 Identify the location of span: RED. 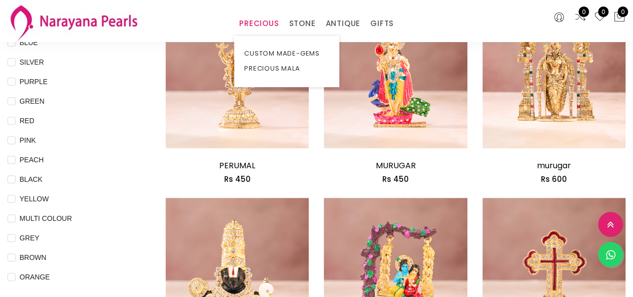
(27, 121).